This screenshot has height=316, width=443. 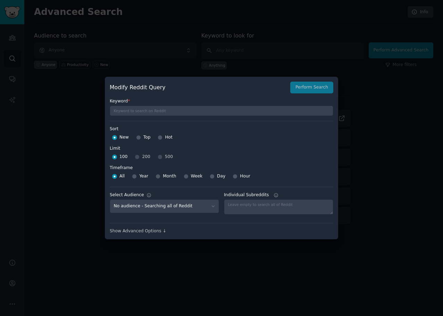 I want to click on span: All, so click(x=122, y=176).